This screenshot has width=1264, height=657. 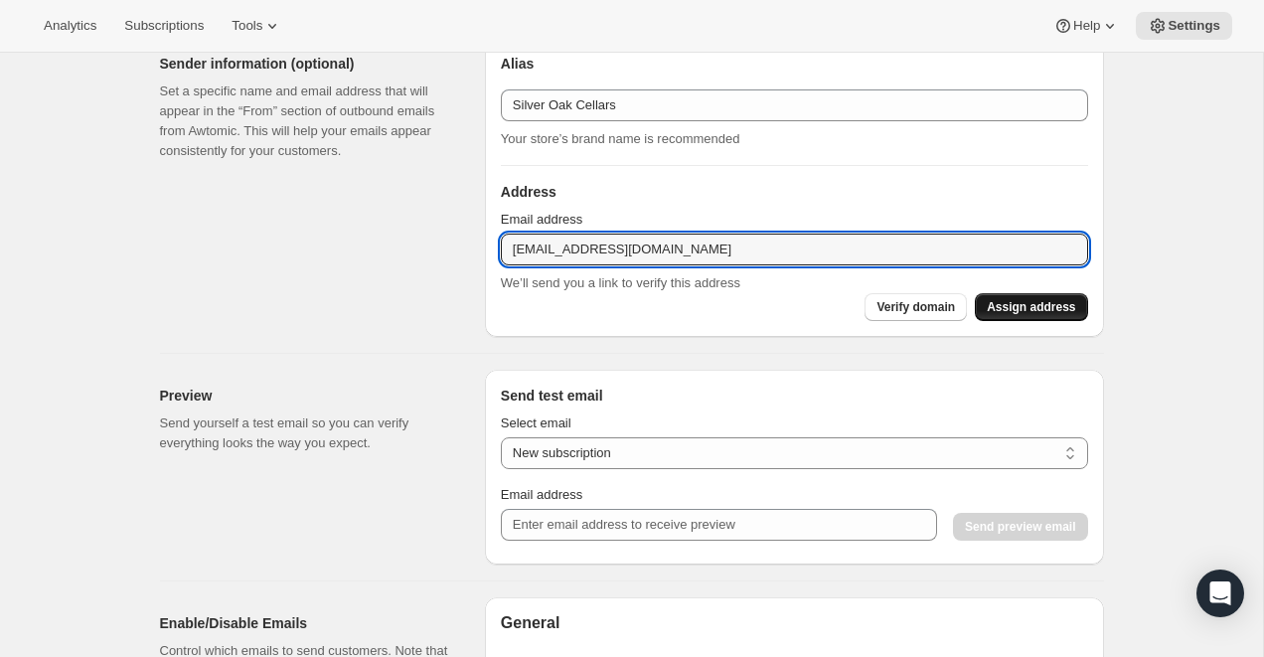 I want to click on span: Assign address, so click(x=1030, y=307).